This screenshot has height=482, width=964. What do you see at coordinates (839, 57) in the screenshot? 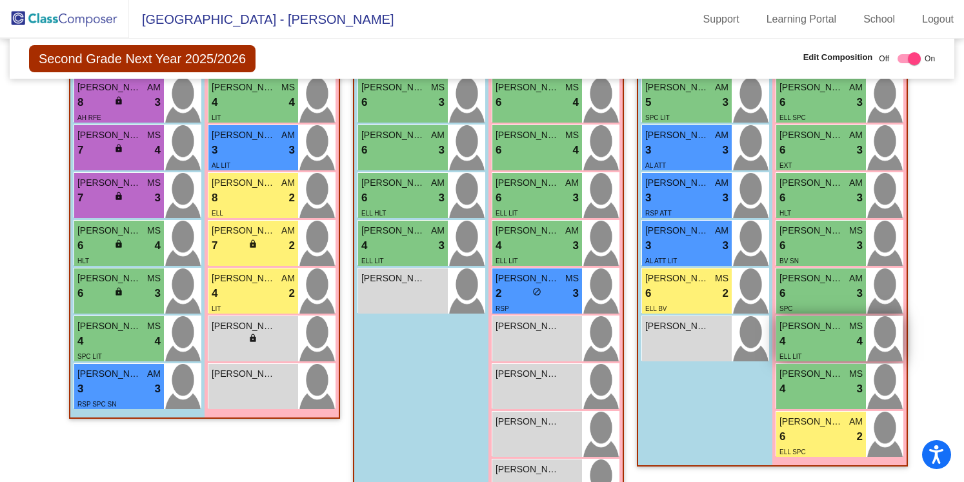
I see `span: Edit Composition` at bounding box center [839, 57].